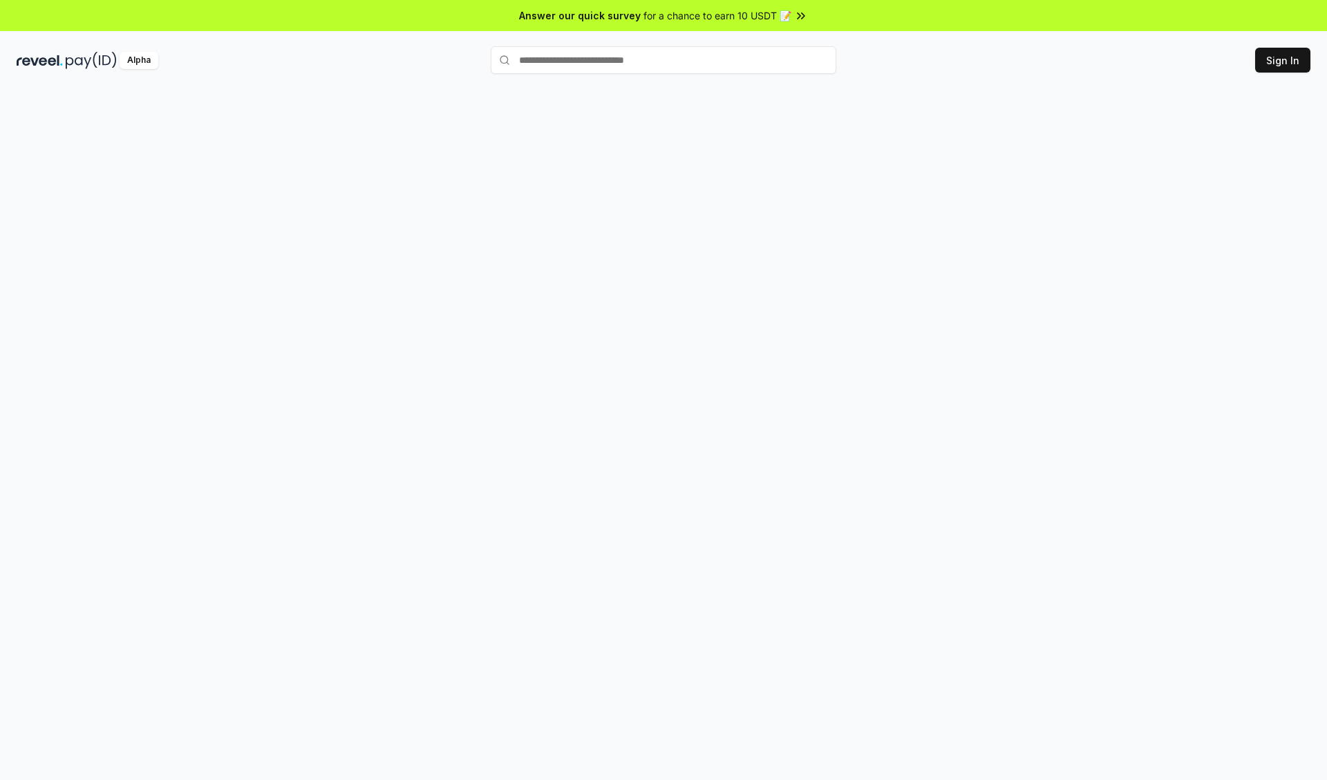  What do you see at coordinates (717, 15) in the screenshot?
I see `span: for a chance to earn 10 USDT 📝` at bounding box center [717, 15].